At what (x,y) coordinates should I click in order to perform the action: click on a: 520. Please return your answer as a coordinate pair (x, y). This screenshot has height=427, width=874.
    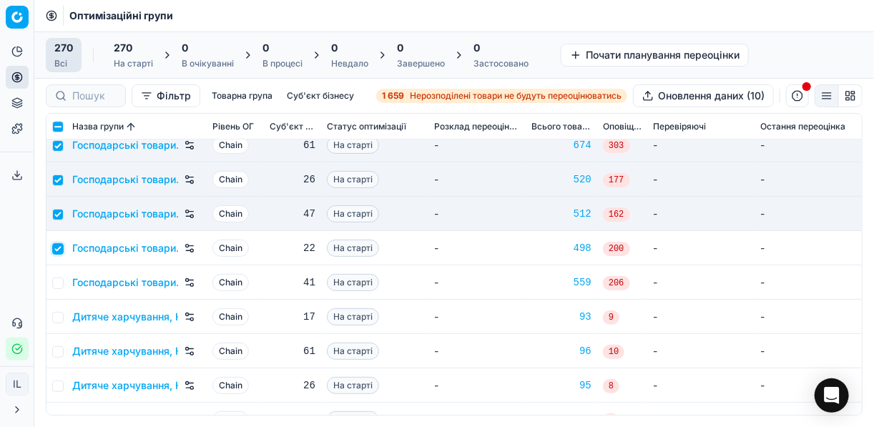
    Looking at the image, I should click on (561, 179).